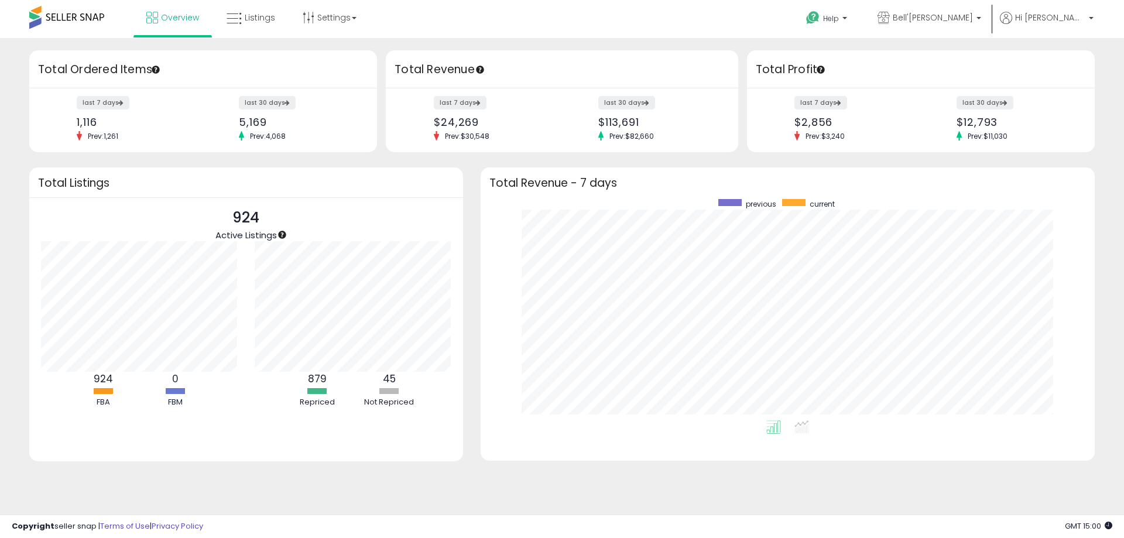  What do you see at coordinates (33, 526) in the screenshot?
I see `strong: Copyright` at bounding box center [33, 526].